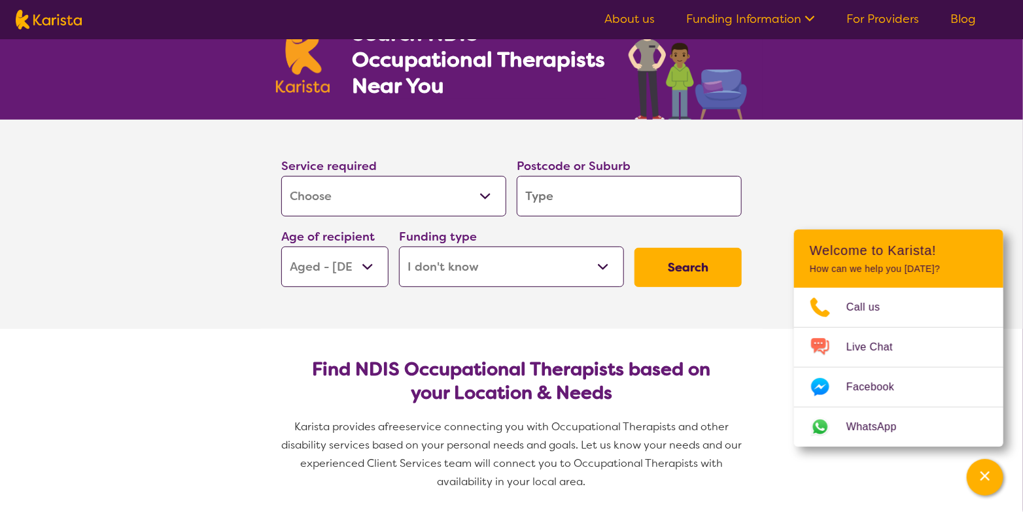 The image size is (1023, 512). I want to click on button: Search, so click(688, 268).